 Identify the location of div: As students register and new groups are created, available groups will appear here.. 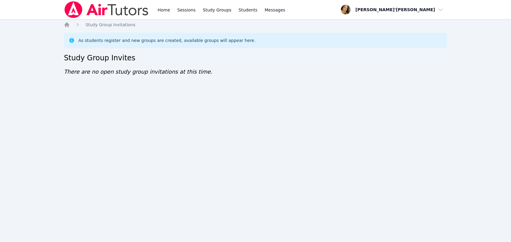
(167, 40).